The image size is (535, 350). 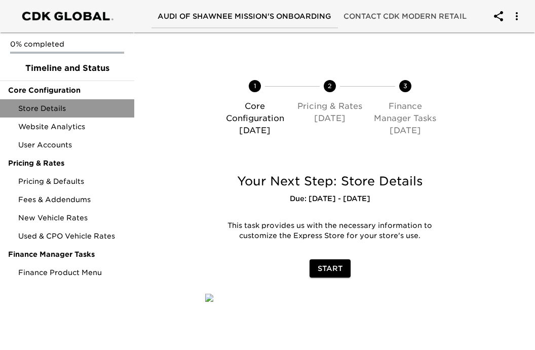 What do you see at coordinates (209, 298) in the screenshot?
I see `img: qkibX1zbU72zw90W6Gan%2FTemplates%2FRjS7uaFIXtg43HUzxvoG%2F3e51d9d6-1114-4229-a5bf-f5ca567b6beb.jpg` at bounding box center [209, 298].